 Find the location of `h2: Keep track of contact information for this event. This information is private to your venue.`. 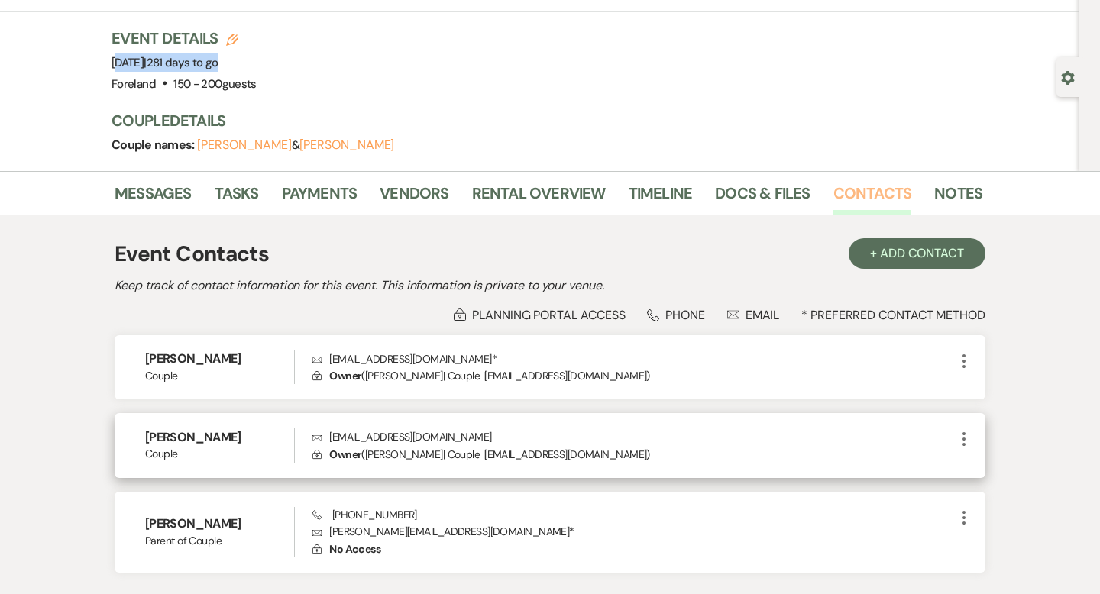

h2: Keep track of contact information for this event. This information is private to your venue. is located at coordinates (550, 286).